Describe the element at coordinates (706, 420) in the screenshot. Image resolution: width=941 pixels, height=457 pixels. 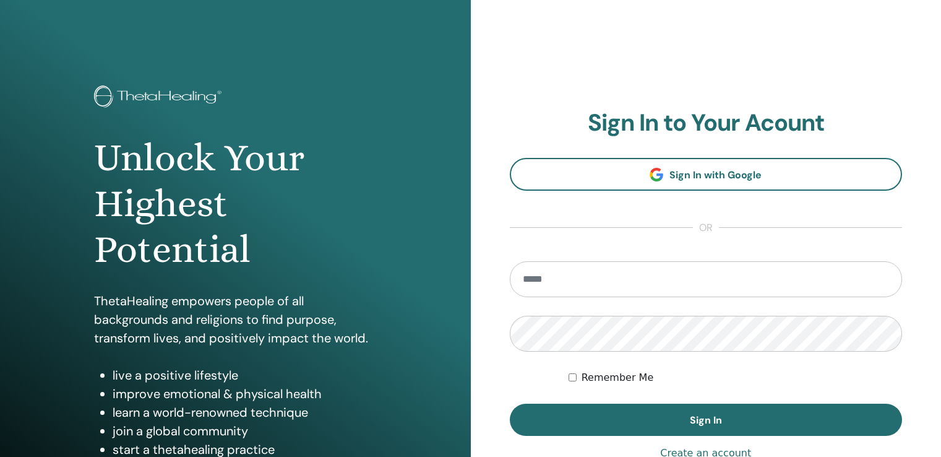
I see `span: Sign In` at that location.